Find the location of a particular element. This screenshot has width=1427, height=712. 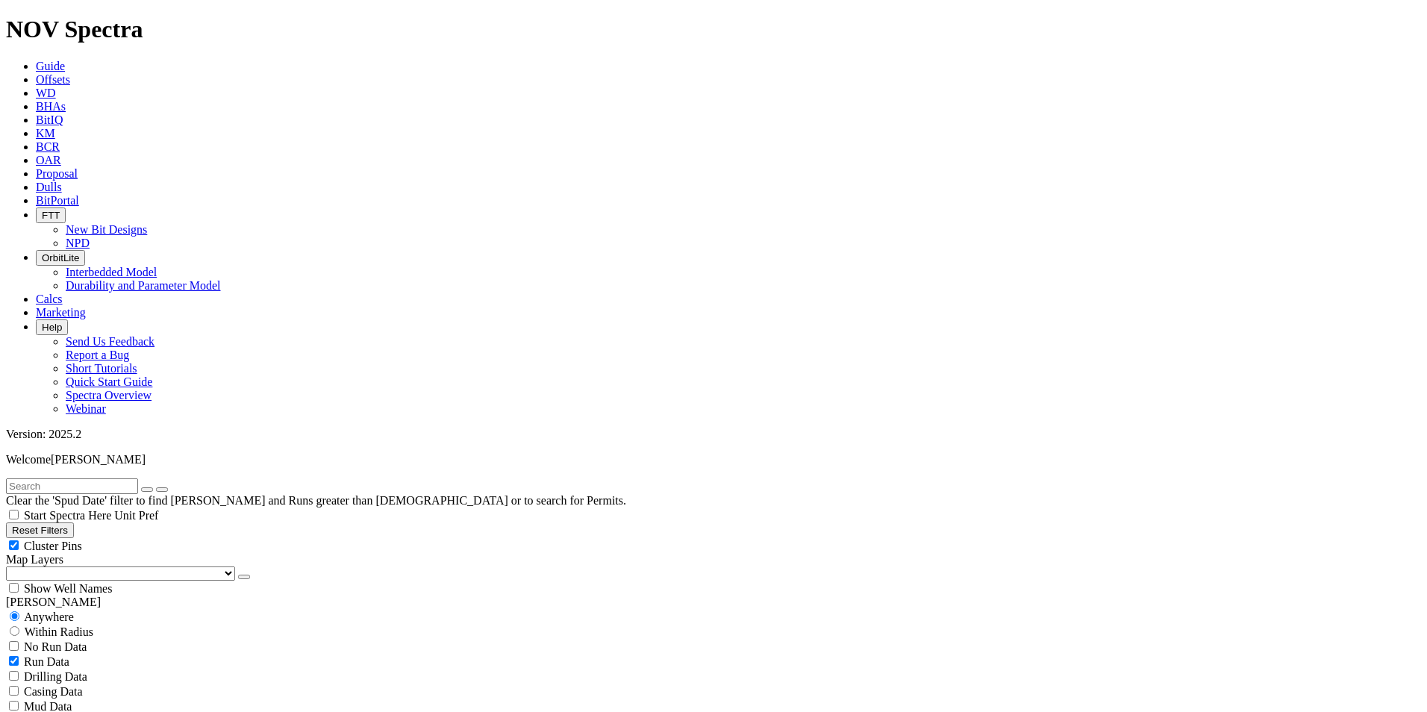

span: KM is located at coordinates (46, 133).